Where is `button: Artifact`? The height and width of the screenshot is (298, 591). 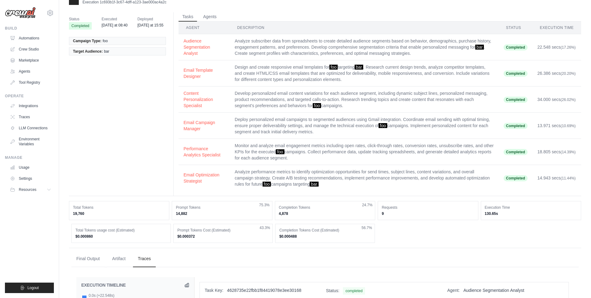 button: Artifact is located at coordinates (119, 259).